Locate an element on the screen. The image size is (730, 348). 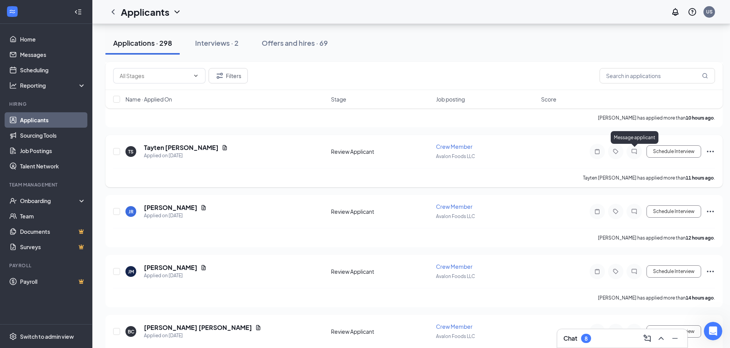
div: Reporting is located at coordinates (53, 85).